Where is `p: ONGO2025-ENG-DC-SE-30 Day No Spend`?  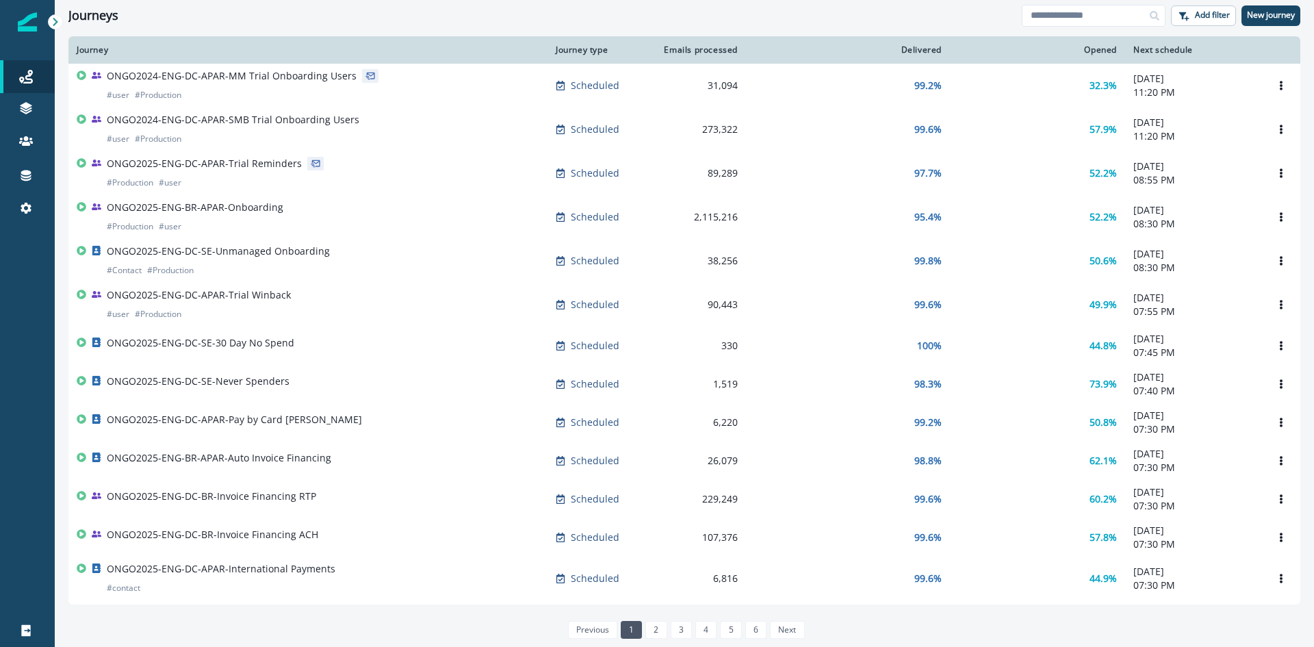 p: ONGO2025-ENG-DC-SE-30 Day No Spend is located at coordinates (201, 343).